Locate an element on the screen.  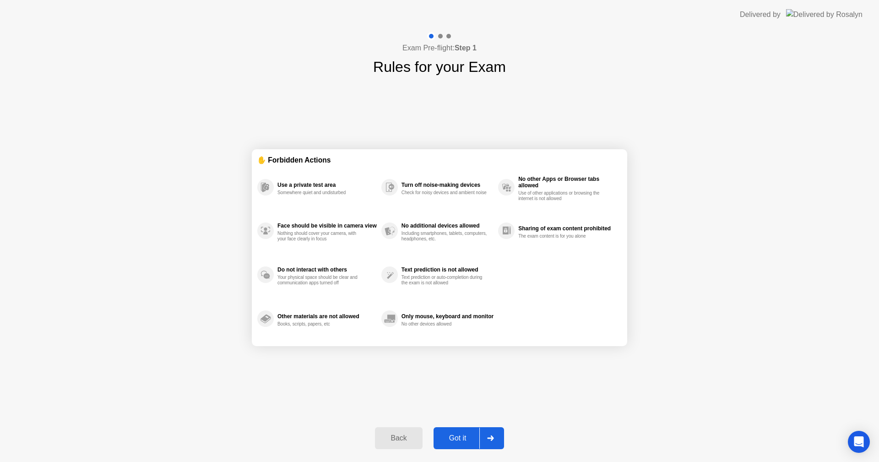
div: Nothing should cover your camera, with your face clearly in focus is located at coordinates (321, 236).